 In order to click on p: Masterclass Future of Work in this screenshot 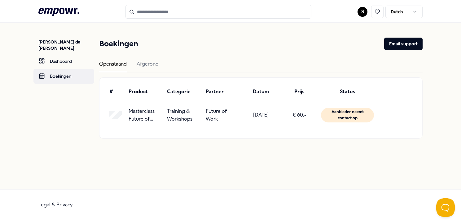, I will do `click(145, 115)`.